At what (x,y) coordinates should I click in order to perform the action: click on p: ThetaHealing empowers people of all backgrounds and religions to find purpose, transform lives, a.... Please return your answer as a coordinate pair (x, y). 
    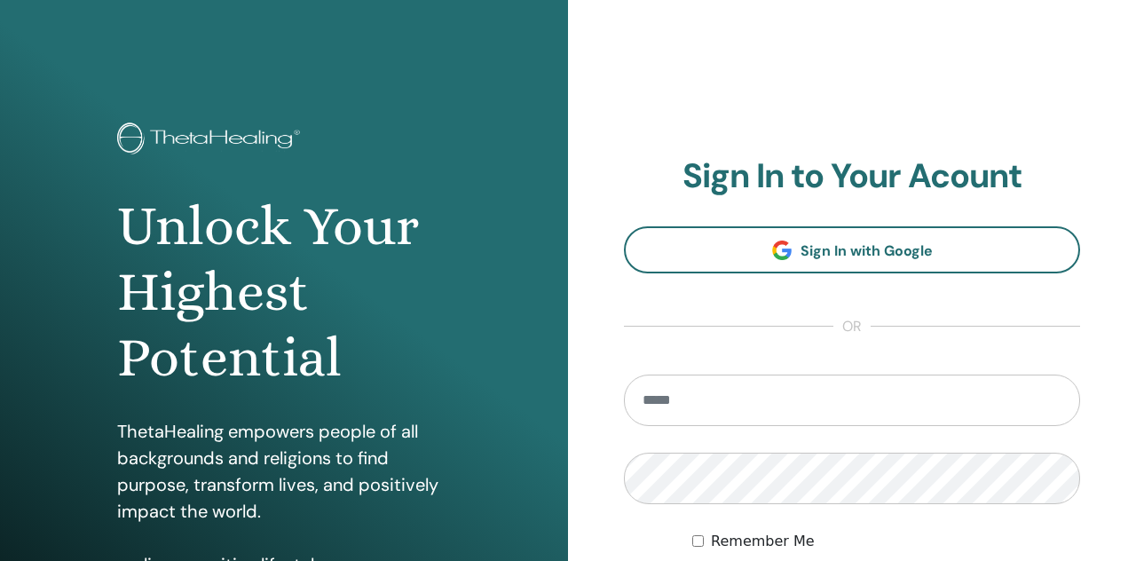
    Looking at the image, I should click on (284, 471).